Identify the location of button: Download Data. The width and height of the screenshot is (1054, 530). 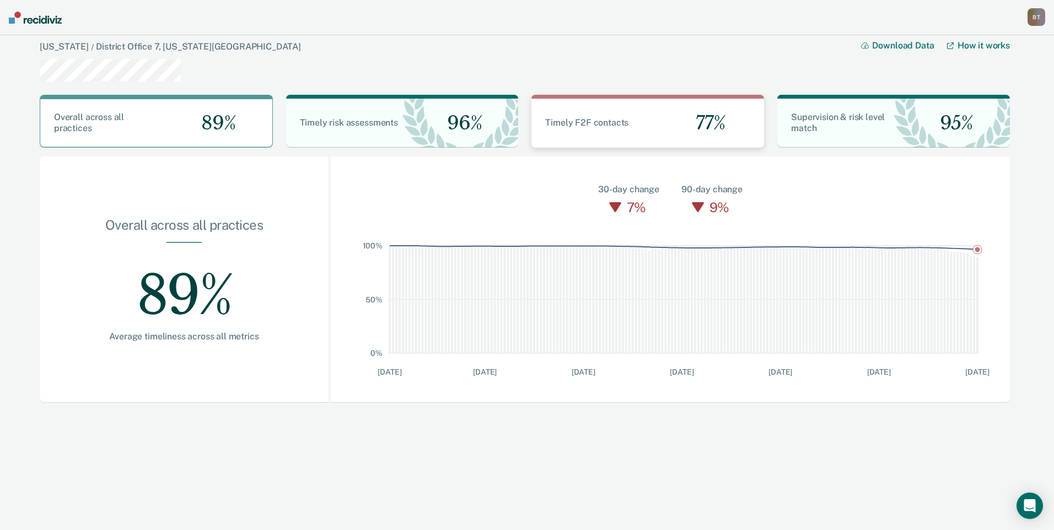
(904, 45).